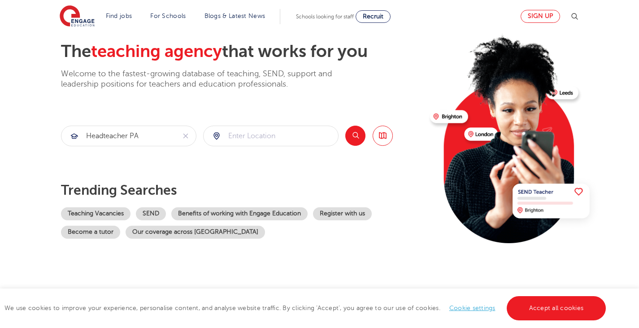 The height and width of the screenshot is (328, 639). What do you see at coordinates (209, 79) in the screenshot?
I see `p: Welcome to the fastest-growing database of teaching, SEND, support and leadership positions for t...` at bounding box center [209, 79].